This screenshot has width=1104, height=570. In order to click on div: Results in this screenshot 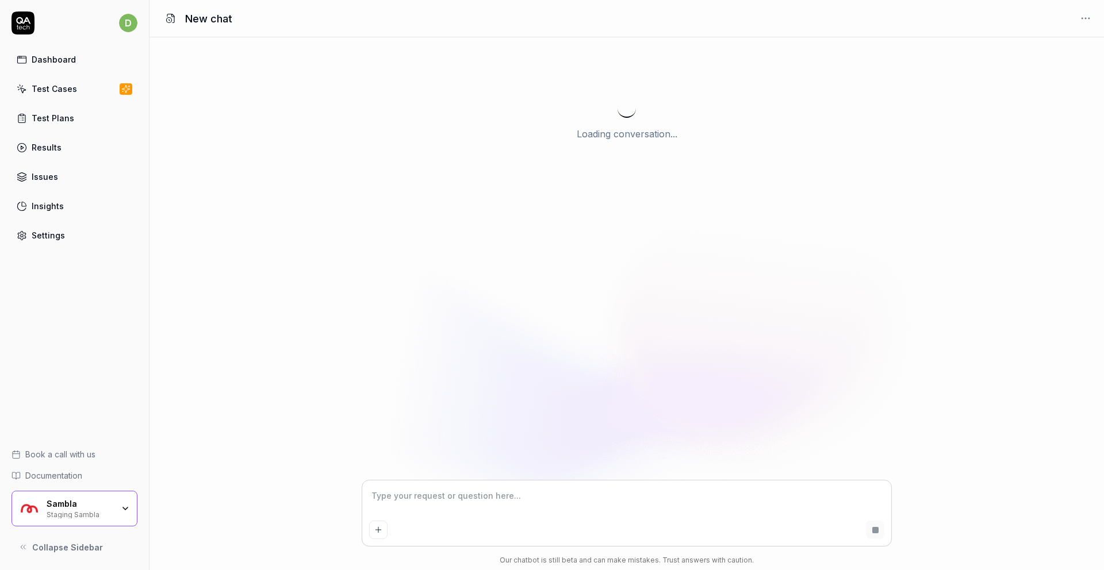, I will do `click(47, 147)`.